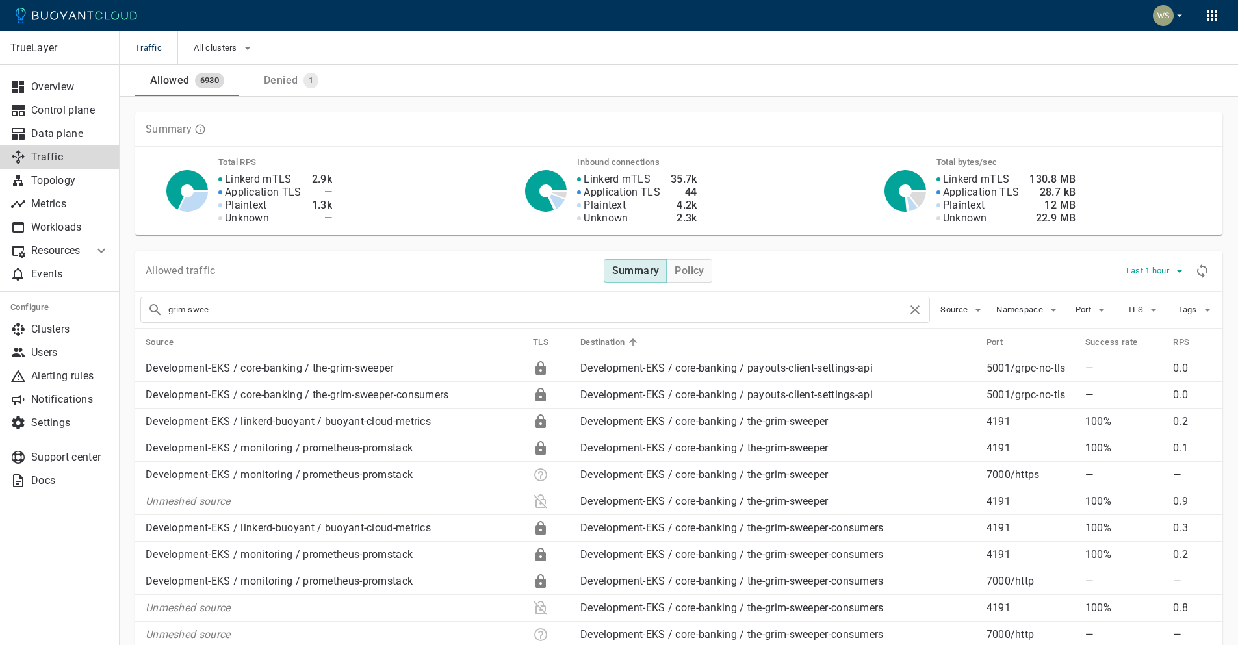 Image resolution: width=1238 pixels, height=645 pixels. I want to click on p: Resources, so click(57, 251).